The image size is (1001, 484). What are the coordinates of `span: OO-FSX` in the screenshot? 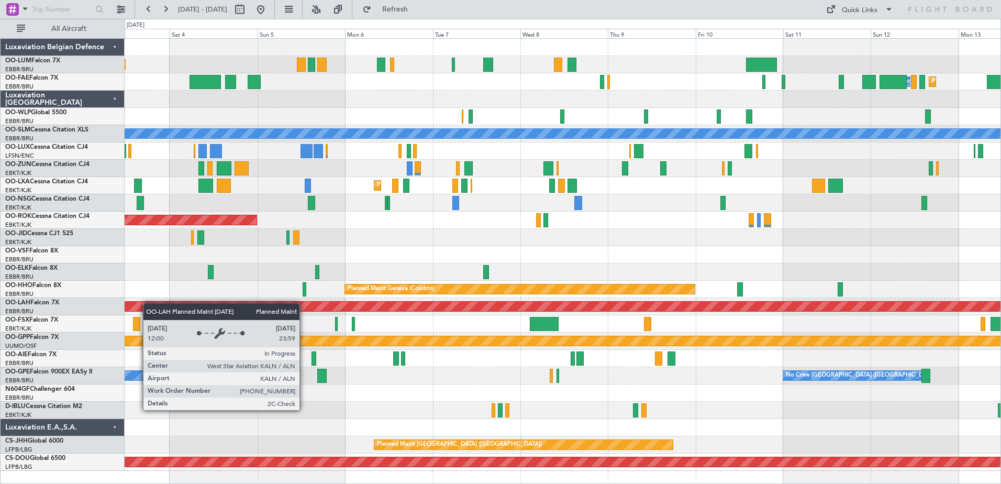 It's located at (17, 320).